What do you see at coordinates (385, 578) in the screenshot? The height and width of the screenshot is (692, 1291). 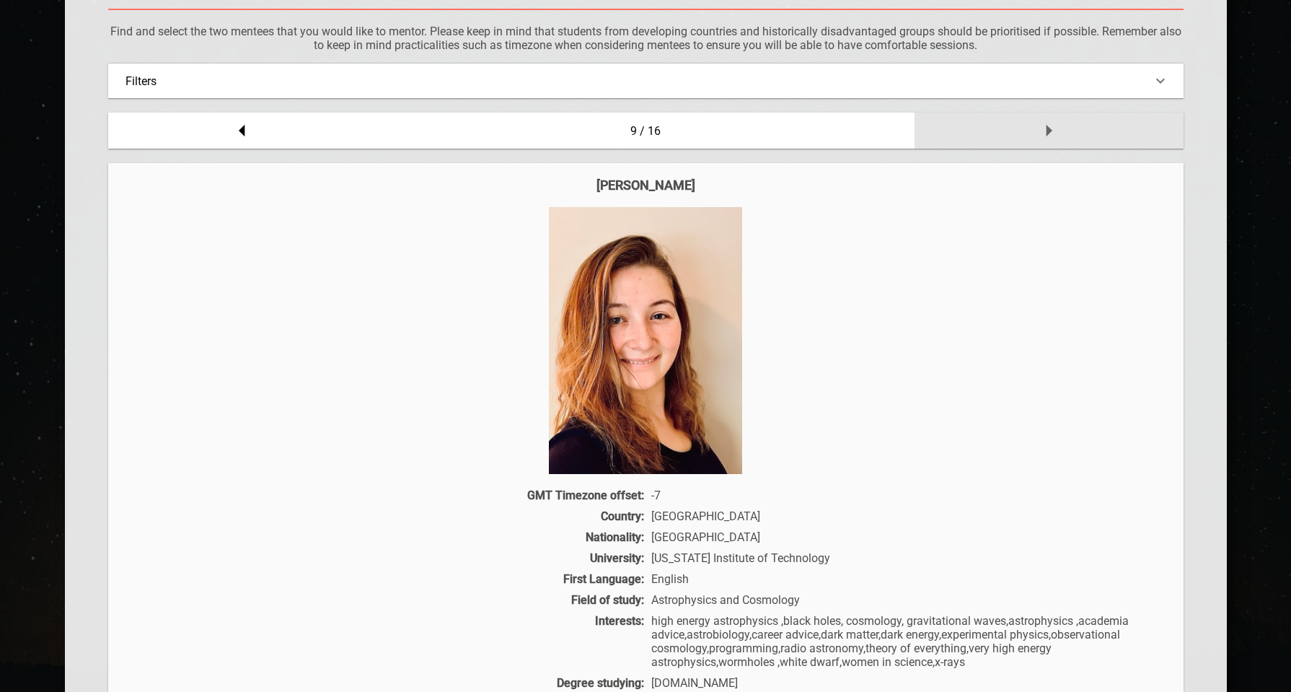 I see `div: First Language:` at bounding box center [385, 578].